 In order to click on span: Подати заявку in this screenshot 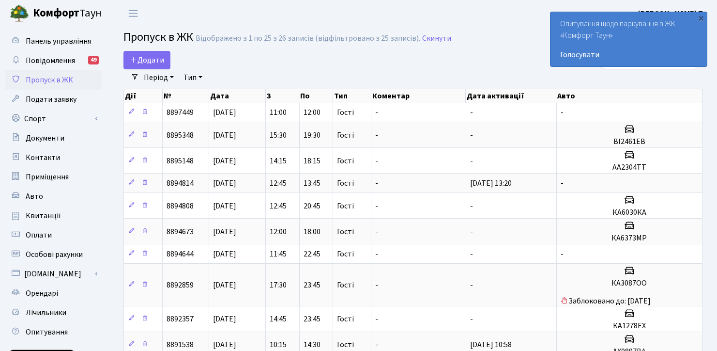, I will do `click(51, 99)`.